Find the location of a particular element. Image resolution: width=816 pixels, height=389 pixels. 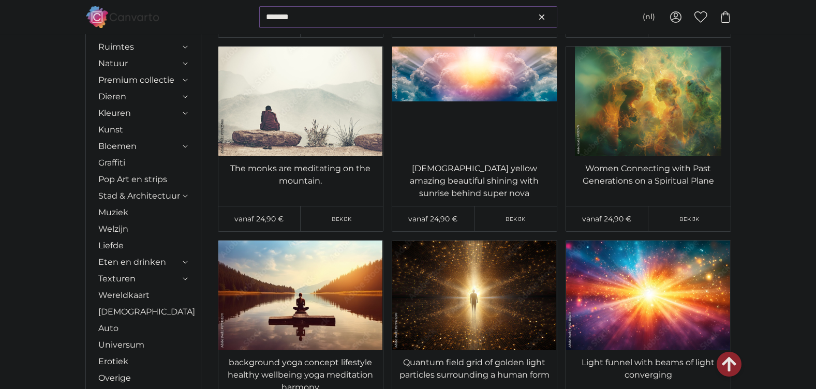

button: (nl) is located at coordinates (649, 17).